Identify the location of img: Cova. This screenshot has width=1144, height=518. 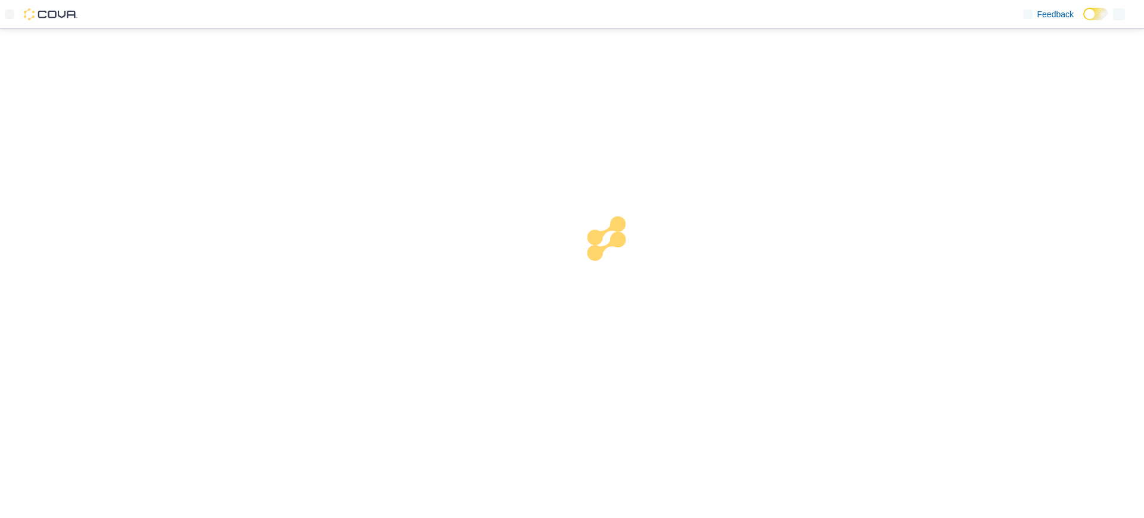
(51, 14).